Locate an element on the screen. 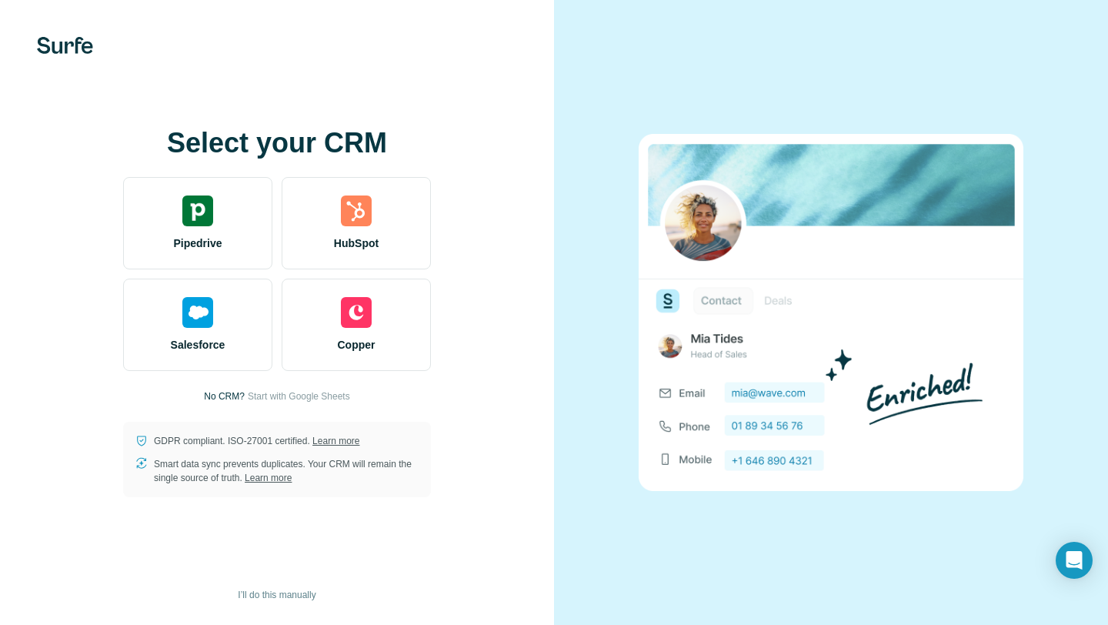 This screenshot has height=625, width=1108. img: pipedrive's logo is located at coordinates (198, 211).